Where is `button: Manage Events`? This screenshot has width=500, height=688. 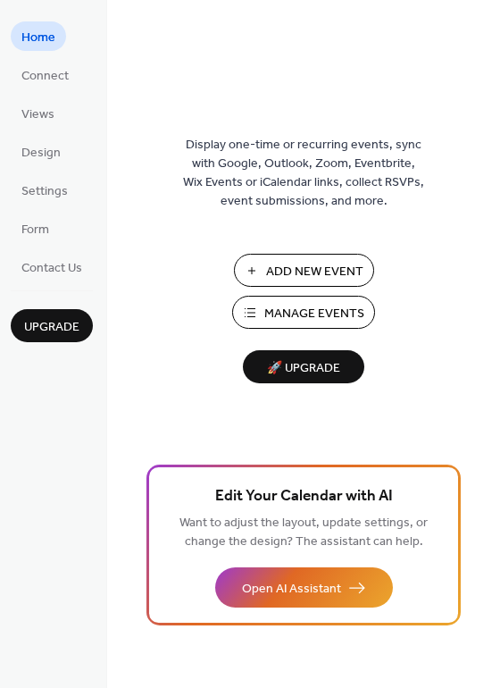
button: Manage Events is located at coordinates (304, 312).